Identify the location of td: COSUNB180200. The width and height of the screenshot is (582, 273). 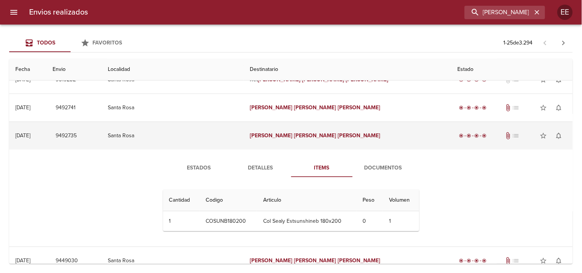
(228, 221).